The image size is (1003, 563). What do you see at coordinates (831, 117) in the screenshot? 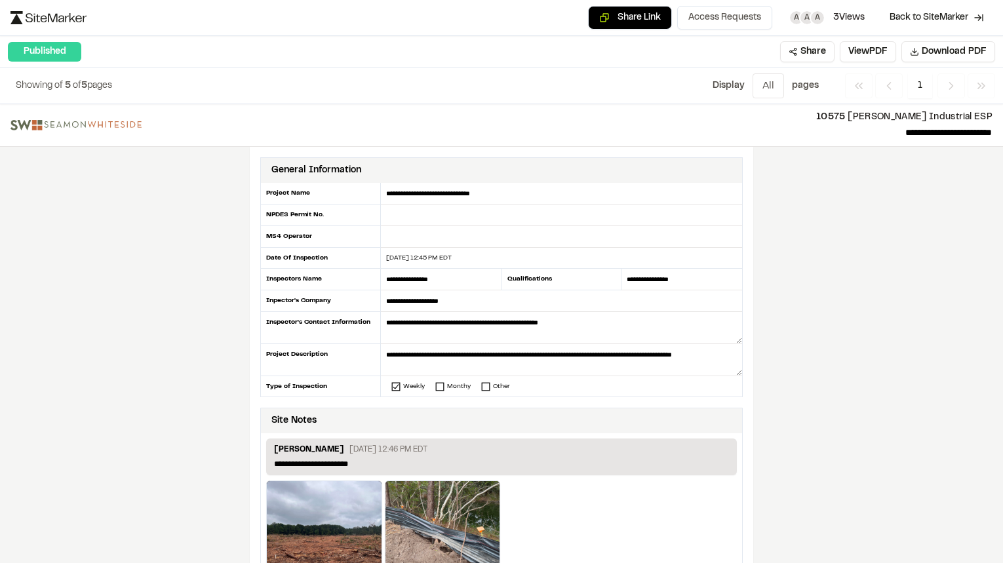
I see `span: 10575` at bounding box center [831, 117].